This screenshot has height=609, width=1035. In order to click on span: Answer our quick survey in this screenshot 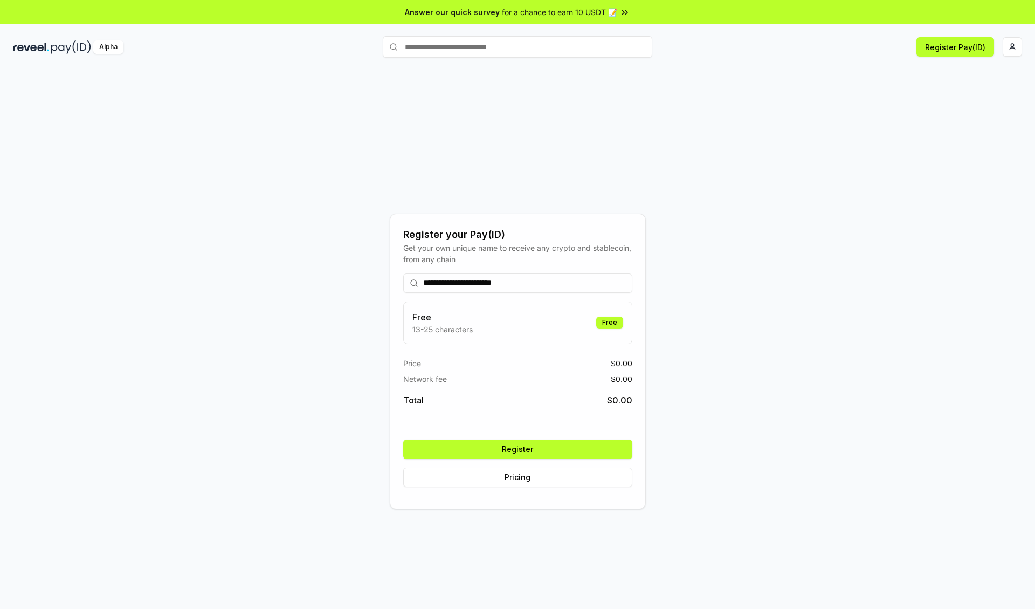, I will do `click(452, 12)`.